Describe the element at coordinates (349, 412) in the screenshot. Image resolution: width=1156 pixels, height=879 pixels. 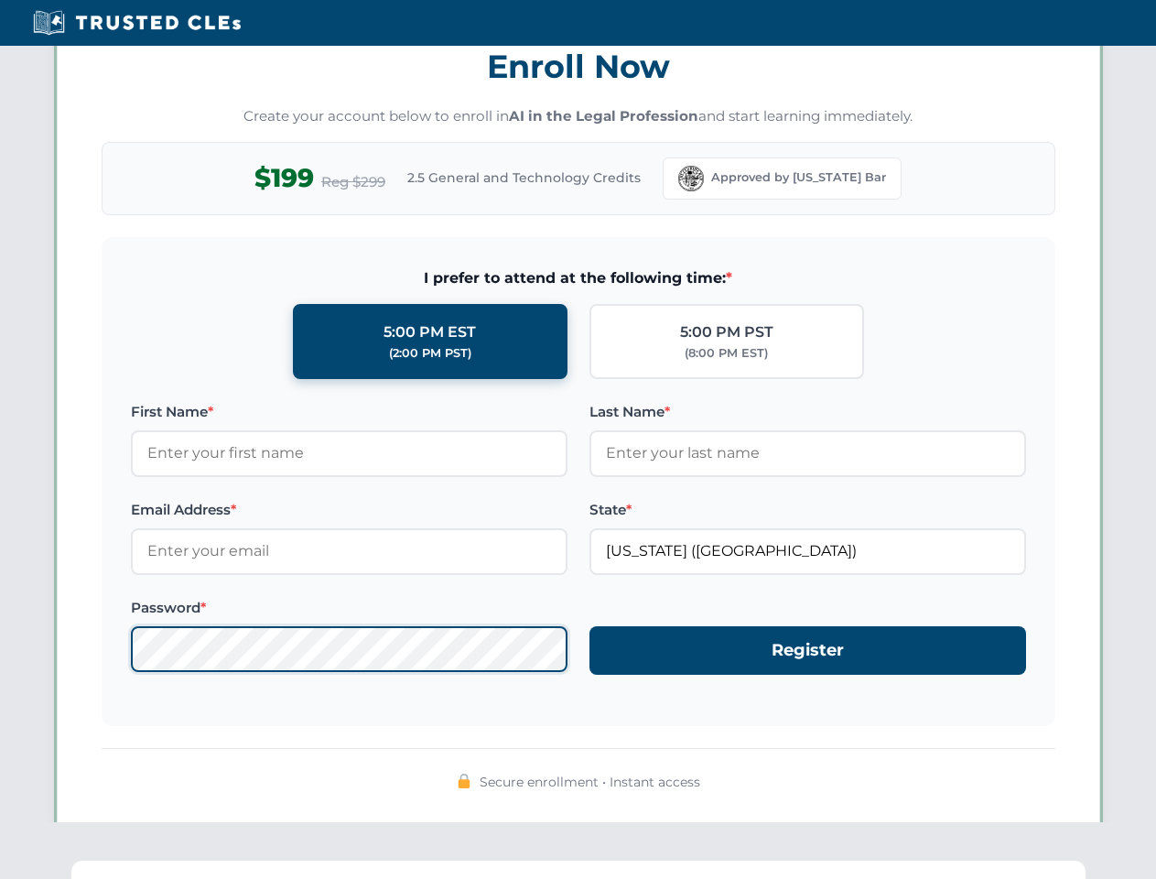
I see `label: First Name` at that location.